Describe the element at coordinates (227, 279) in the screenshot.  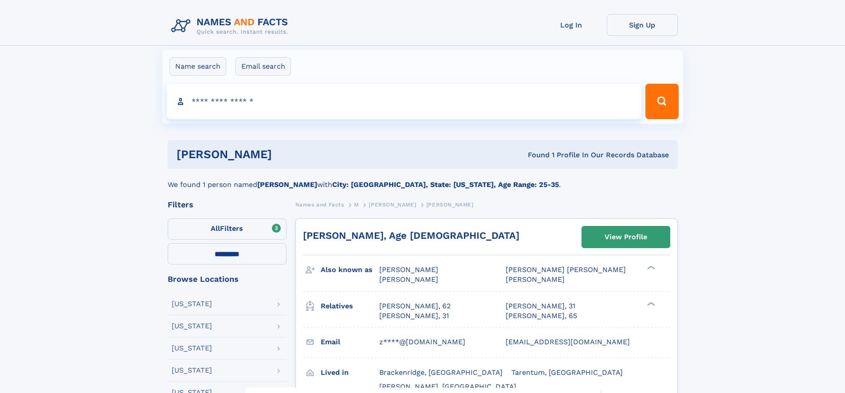
I see `div: Browse Locations` at that location.